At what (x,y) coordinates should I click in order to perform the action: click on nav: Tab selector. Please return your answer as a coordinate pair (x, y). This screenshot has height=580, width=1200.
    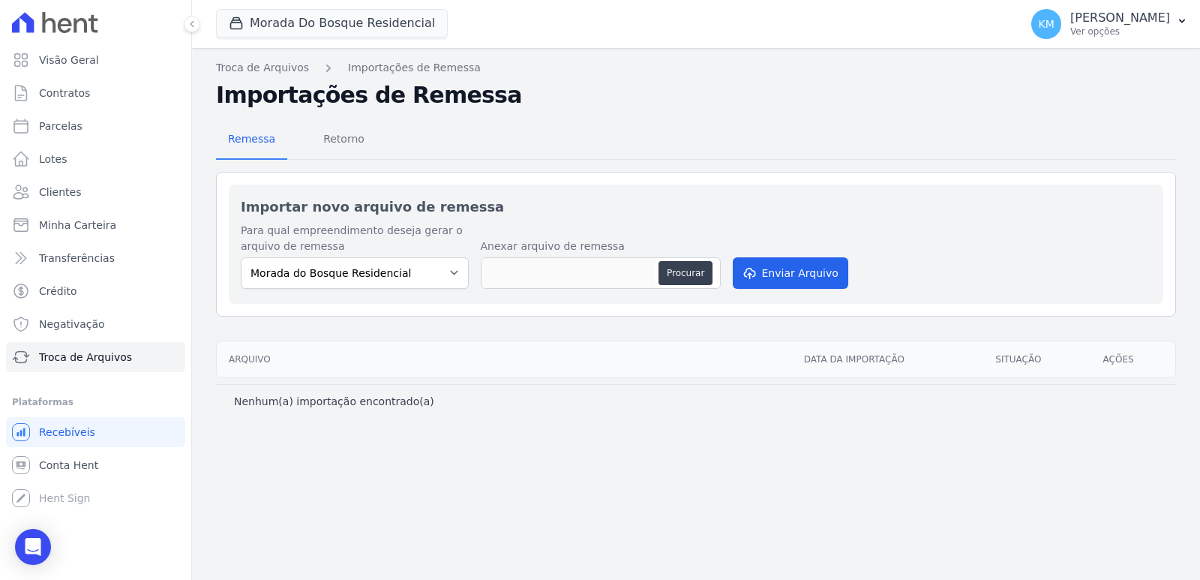
    Looking at the image, I should click on (296, 140).